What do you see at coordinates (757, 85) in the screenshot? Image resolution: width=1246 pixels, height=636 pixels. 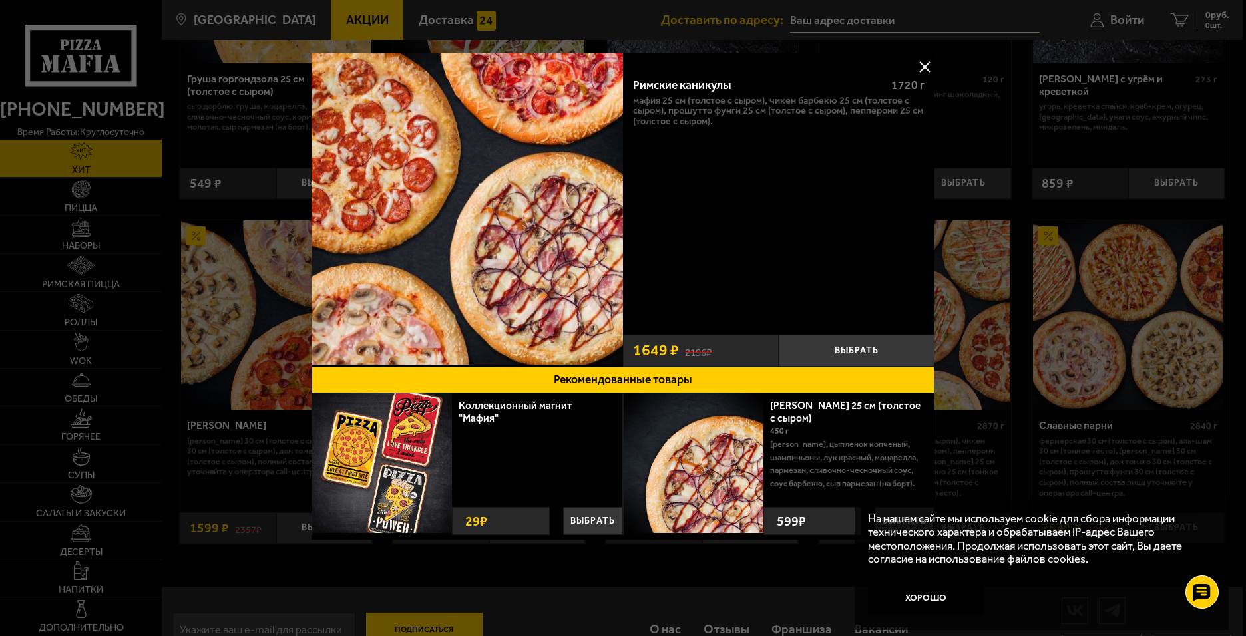 I see `div: Римские каникулы` at bounding box center [757, 85].